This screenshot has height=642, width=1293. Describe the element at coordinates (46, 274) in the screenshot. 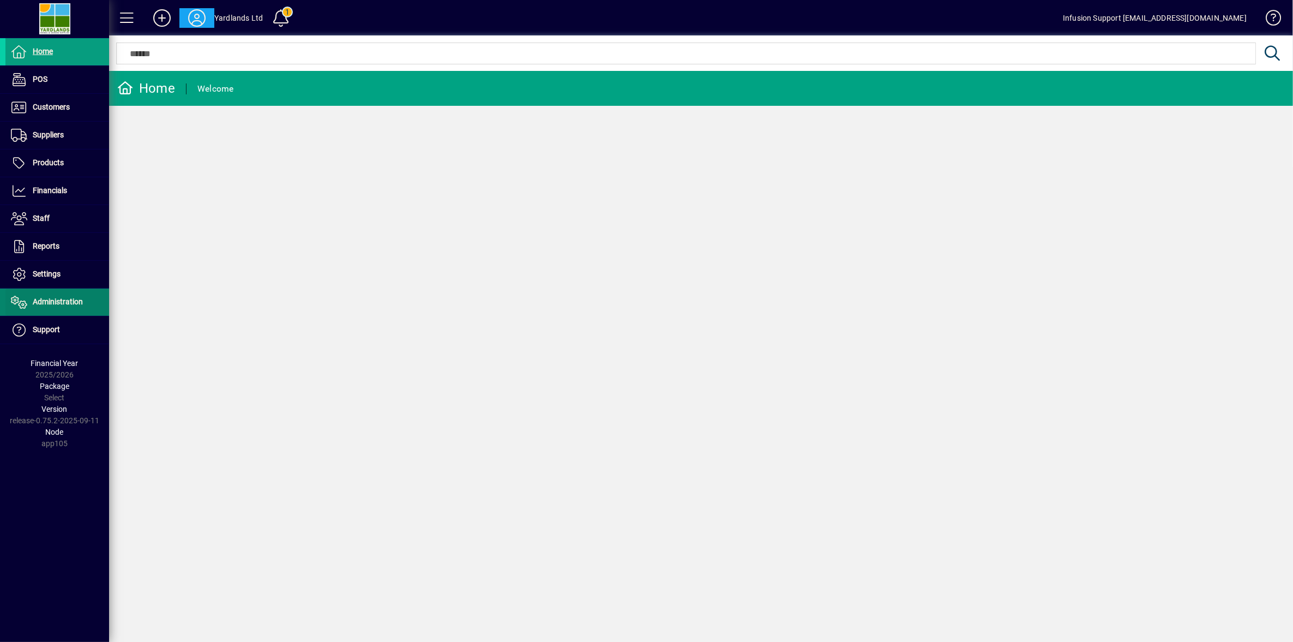

I see `span: Settings` at that location.